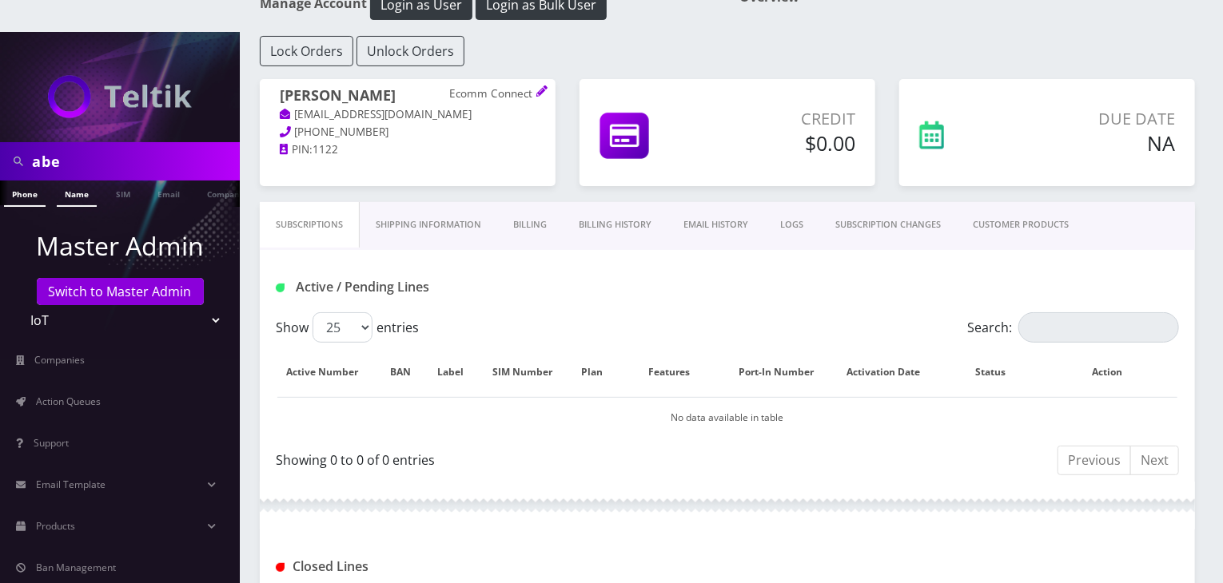 The image size is (1223, 583). Describe the element at coordinates (530, 372) in the screenshot. I see `th: SIM Number: activate to sort column ascending` at that location.